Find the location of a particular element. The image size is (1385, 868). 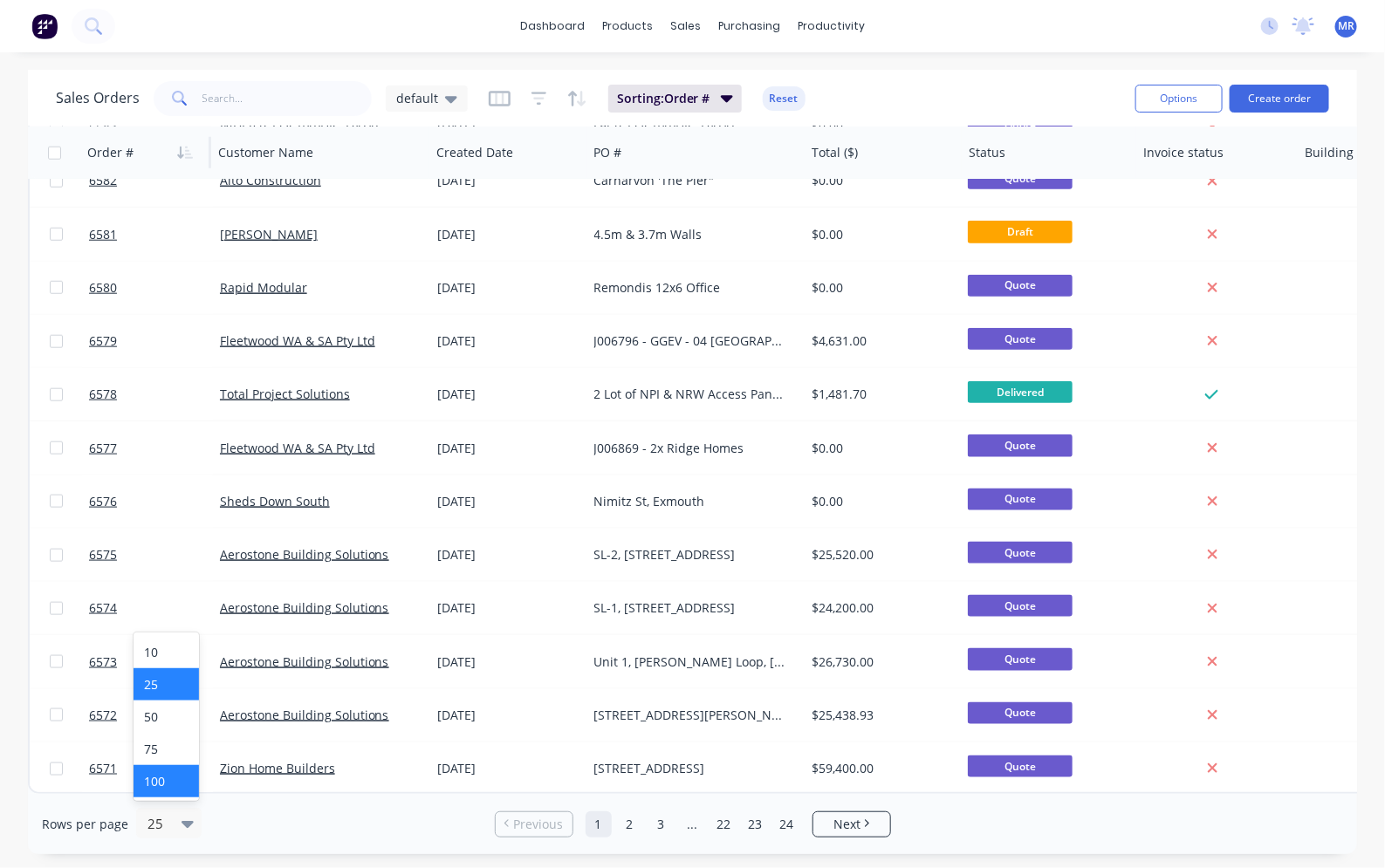

a: Previous page is located at coordinates (534, 824).